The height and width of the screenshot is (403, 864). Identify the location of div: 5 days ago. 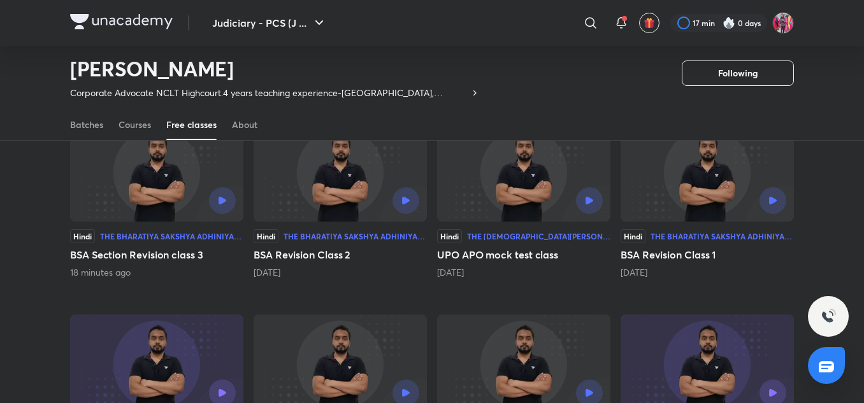
(524, 273).